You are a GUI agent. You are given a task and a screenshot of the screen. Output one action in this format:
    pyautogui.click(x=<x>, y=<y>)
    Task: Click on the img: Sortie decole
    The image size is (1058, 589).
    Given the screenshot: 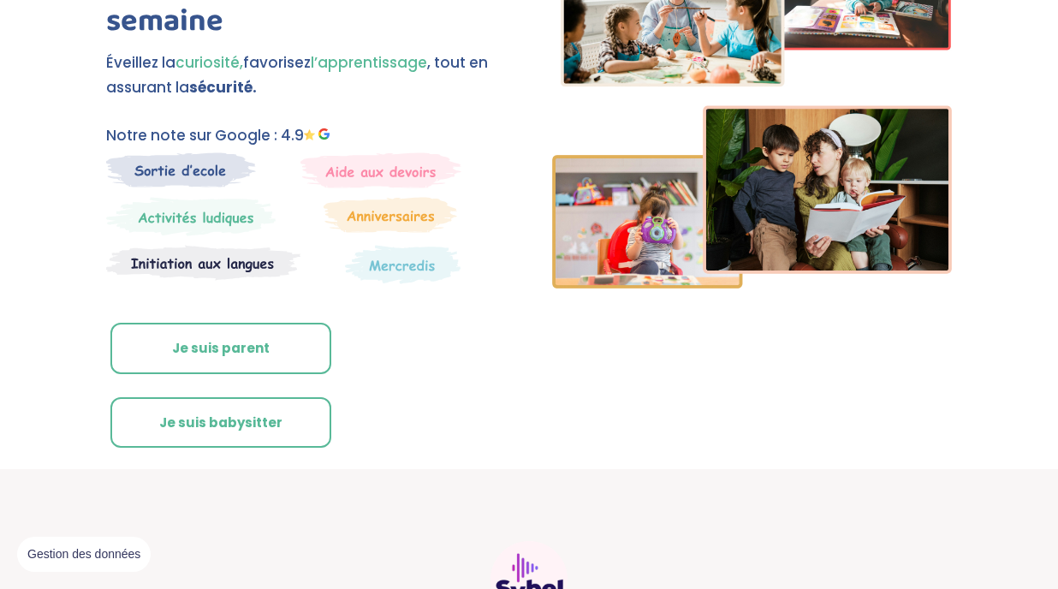 What is the action you would take?
    pyautogui.click(x=181, y=170)
    